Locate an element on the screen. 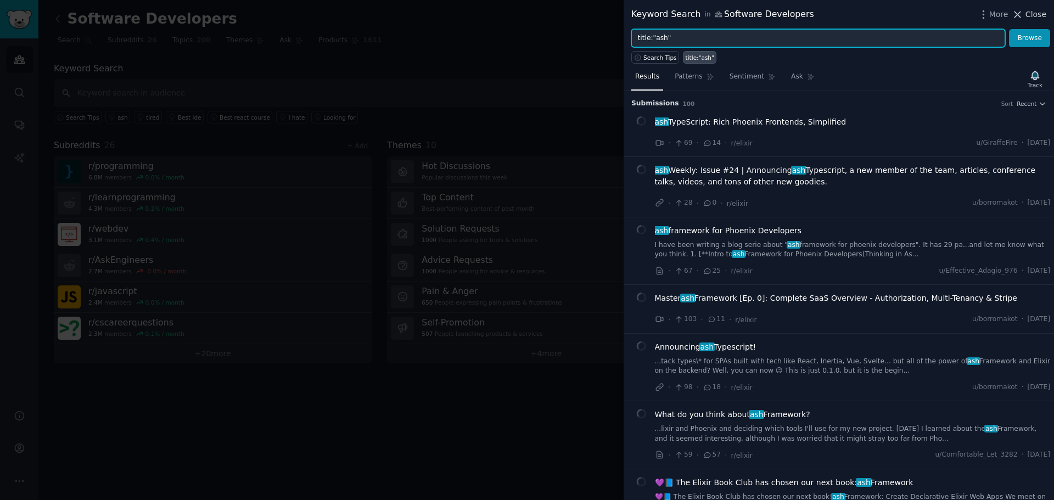  span: 11 is located at coordinates (716, 319).